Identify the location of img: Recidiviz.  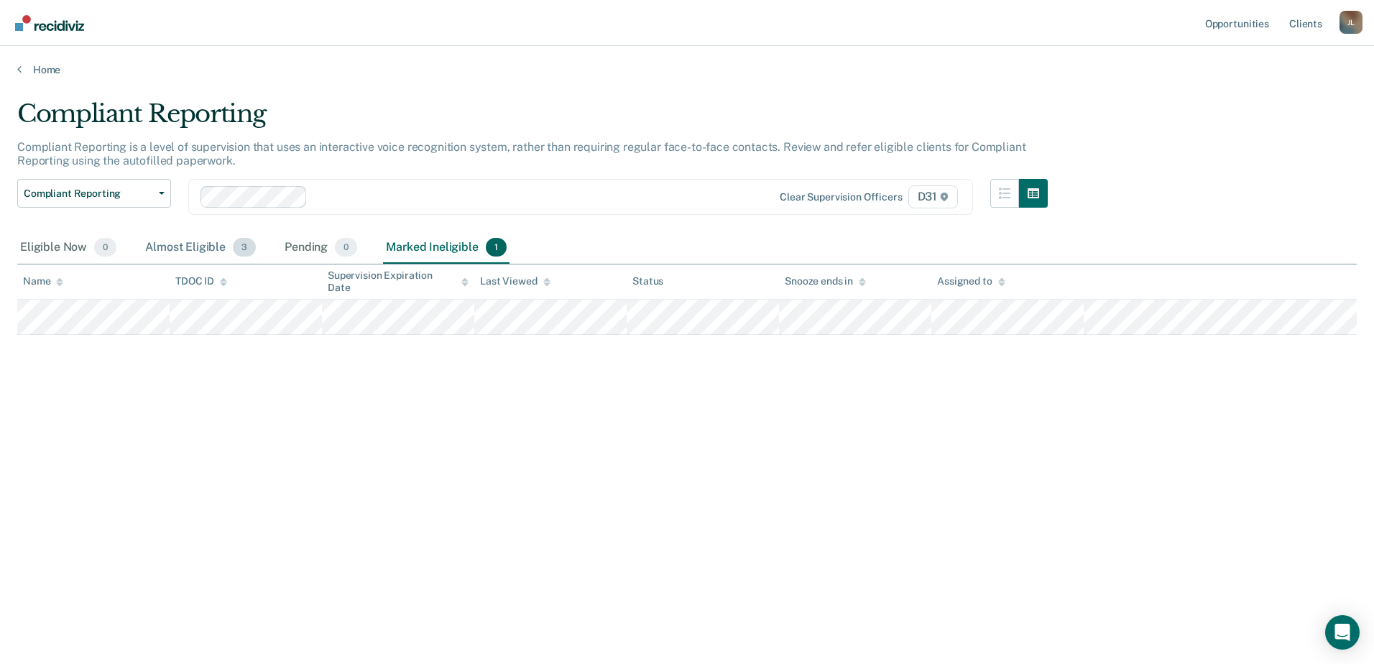
(50, 23).